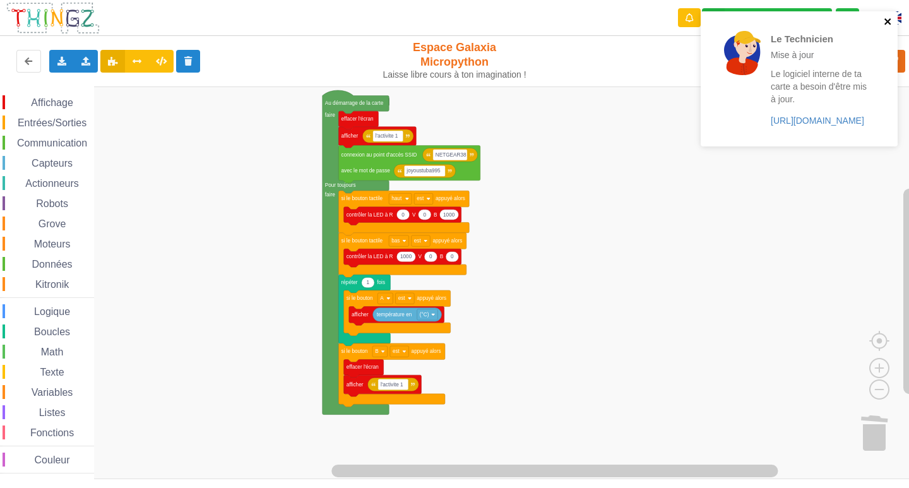  Describe the element at coordinates (52, 102) in the screenshot. I see `span: Affichage` at that location.